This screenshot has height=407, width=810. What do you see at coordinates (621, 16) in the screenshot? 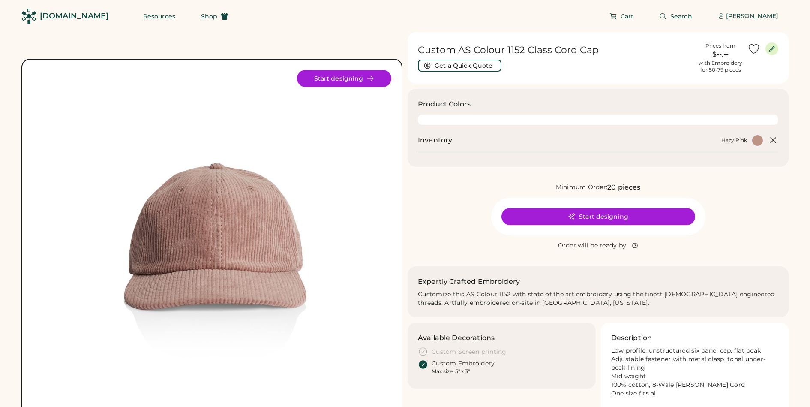
I see `button: Cart` at bounding box center [621, 16].